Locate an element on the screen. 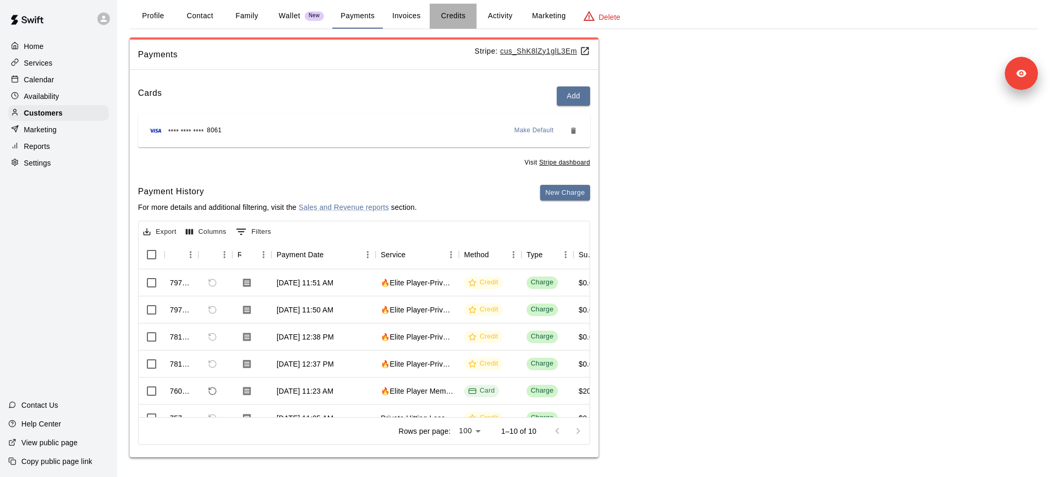  p: Reports is located at coordinates (37, 146).